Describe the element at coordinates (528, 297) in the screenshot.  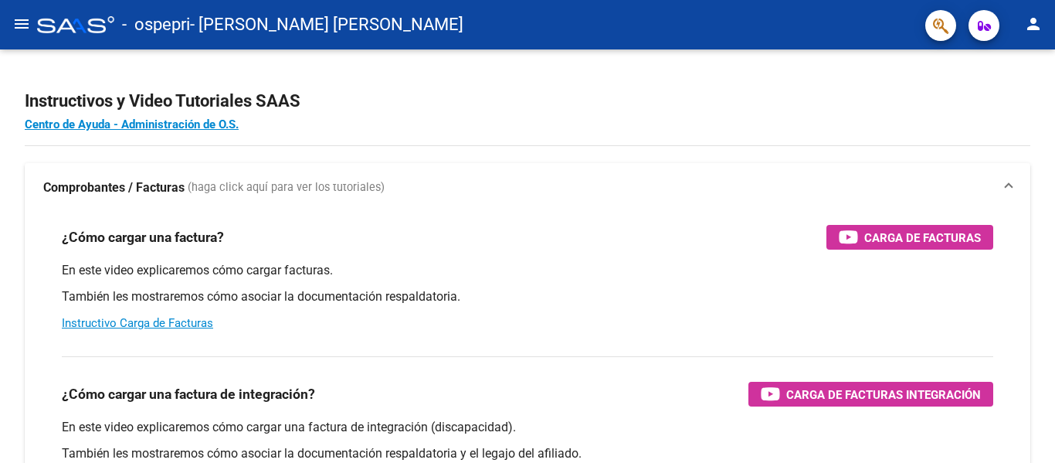
I see `p: También les mostraremos cómo asociar la documentación respaldatoria.` at that location.